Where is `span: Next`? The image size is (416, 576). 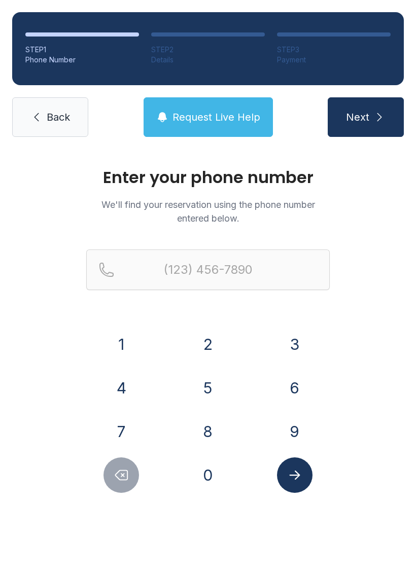 span: Next is located at coordinates (357, 117).